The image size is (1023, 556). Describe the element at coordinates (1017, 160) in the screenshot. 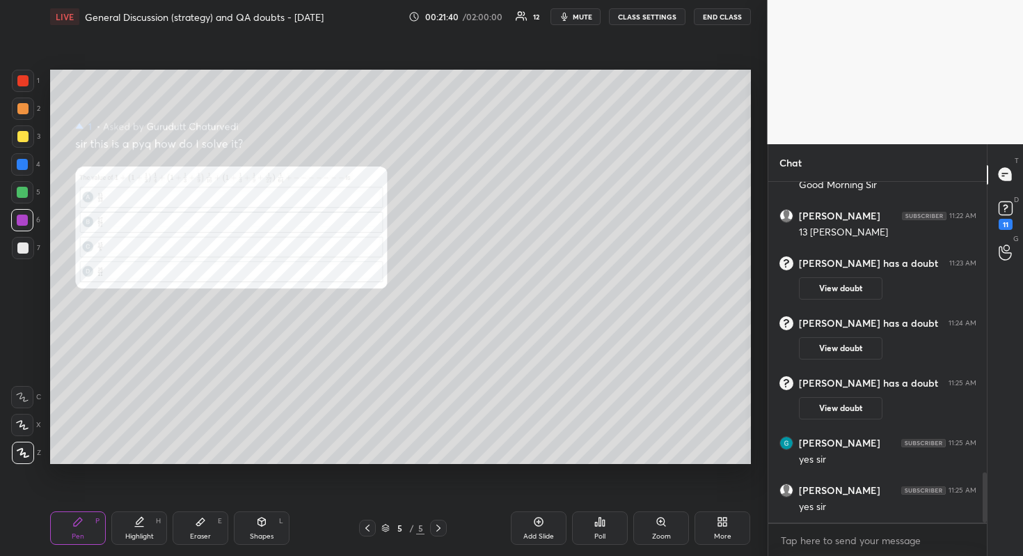

I see `p: T` at that location.